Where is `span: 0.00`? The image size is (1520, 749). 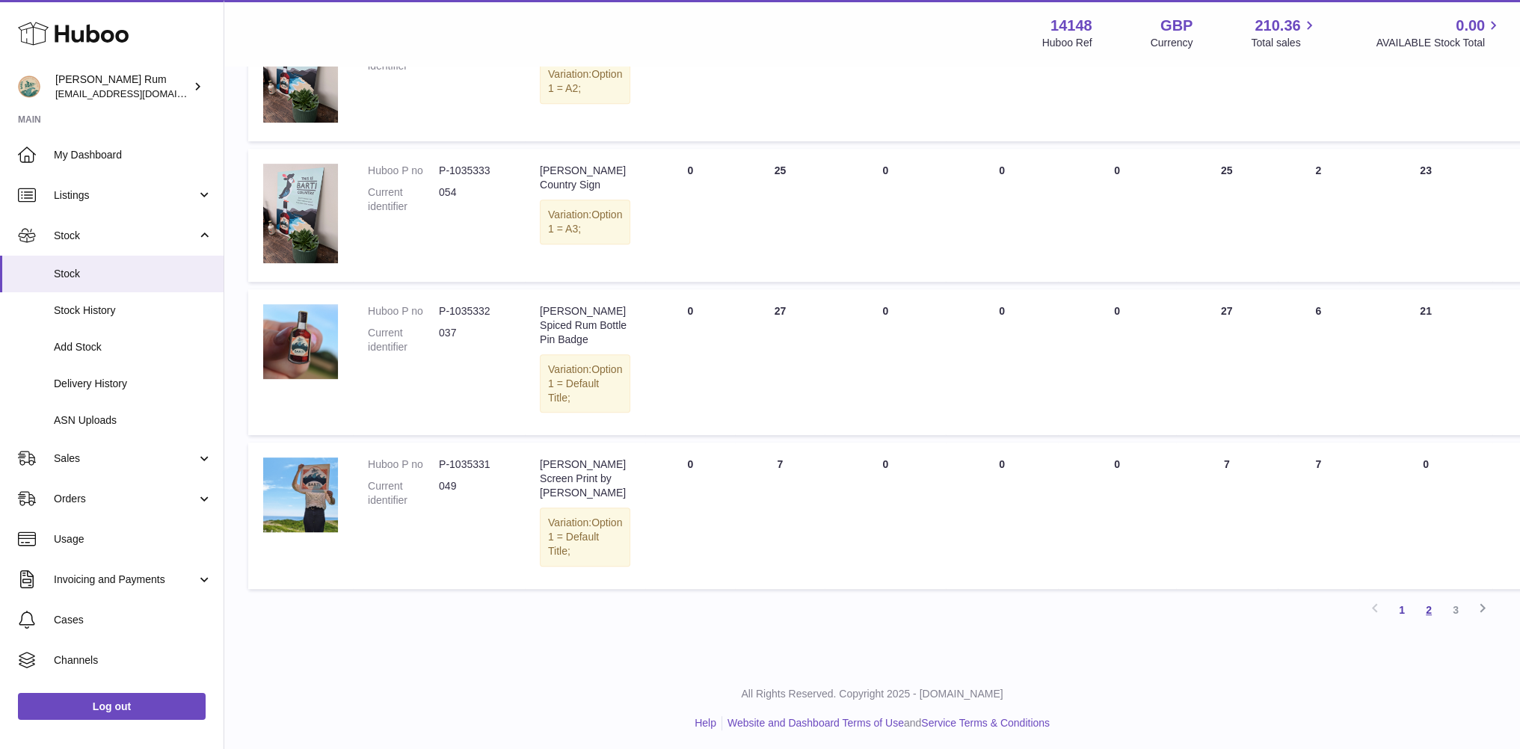
span: 0.00 is located at coordinates (1470, 25).